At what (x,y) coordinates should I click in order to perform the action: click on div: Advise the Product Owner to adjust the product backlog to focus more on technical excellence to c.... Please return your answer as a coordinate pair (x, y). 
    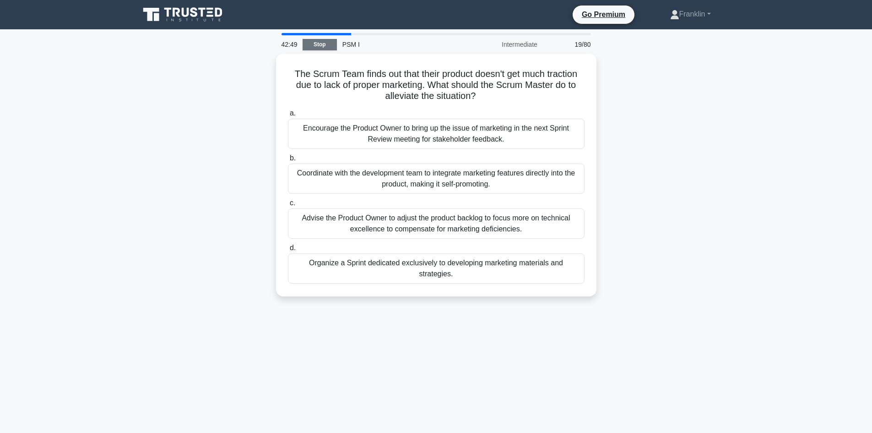
    Looking at the image, I should click on (436, 223).